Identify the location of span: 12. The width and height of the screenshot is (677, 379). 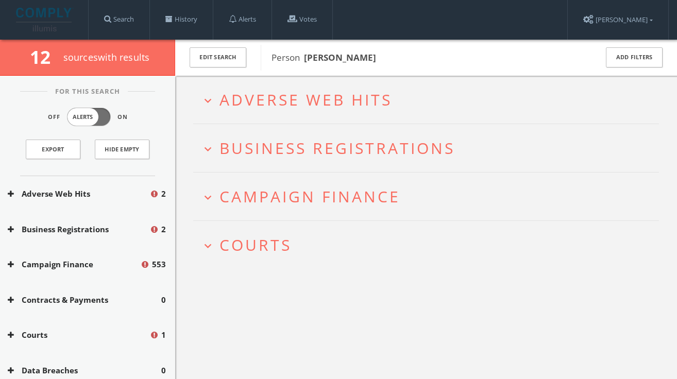
(44, 57).